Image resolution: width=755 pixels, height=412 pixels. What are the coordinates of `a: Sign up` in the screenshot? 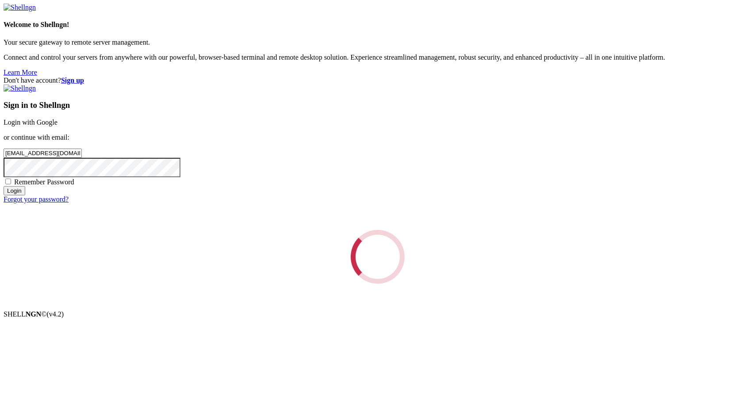 It's located at (73, 80).